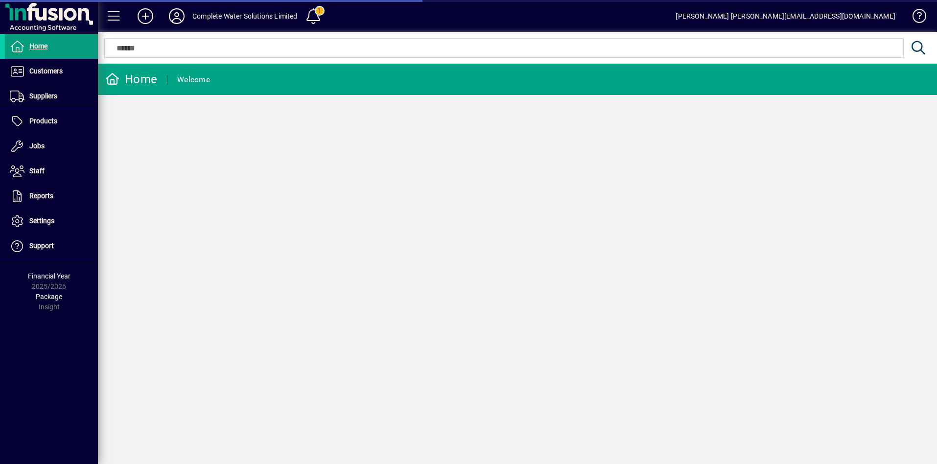 The width and height of the screenshot is (937, 464). I want to click on div: Complete Water Solutions Limited, so click(245, 16).